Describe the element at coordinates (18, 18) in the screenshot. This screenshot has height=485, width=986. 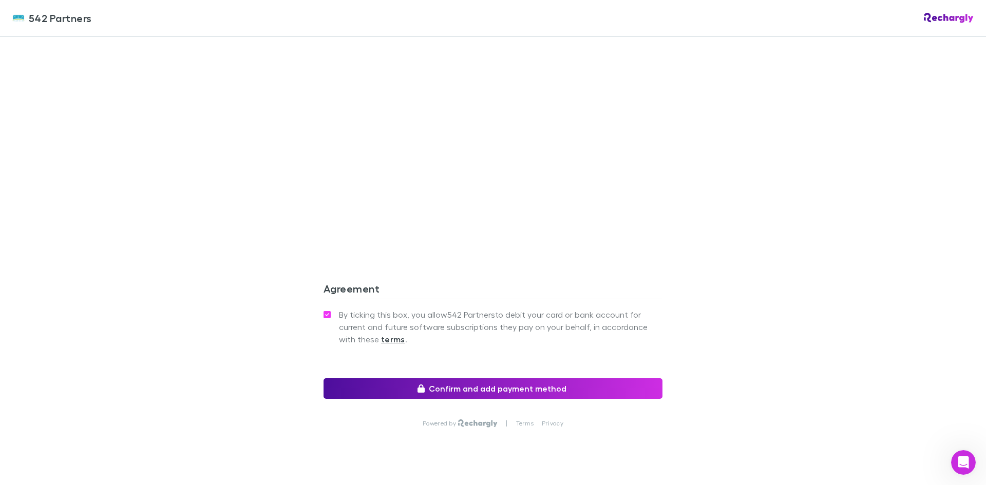
I see `img: 542 Partners's Logo` at that location.